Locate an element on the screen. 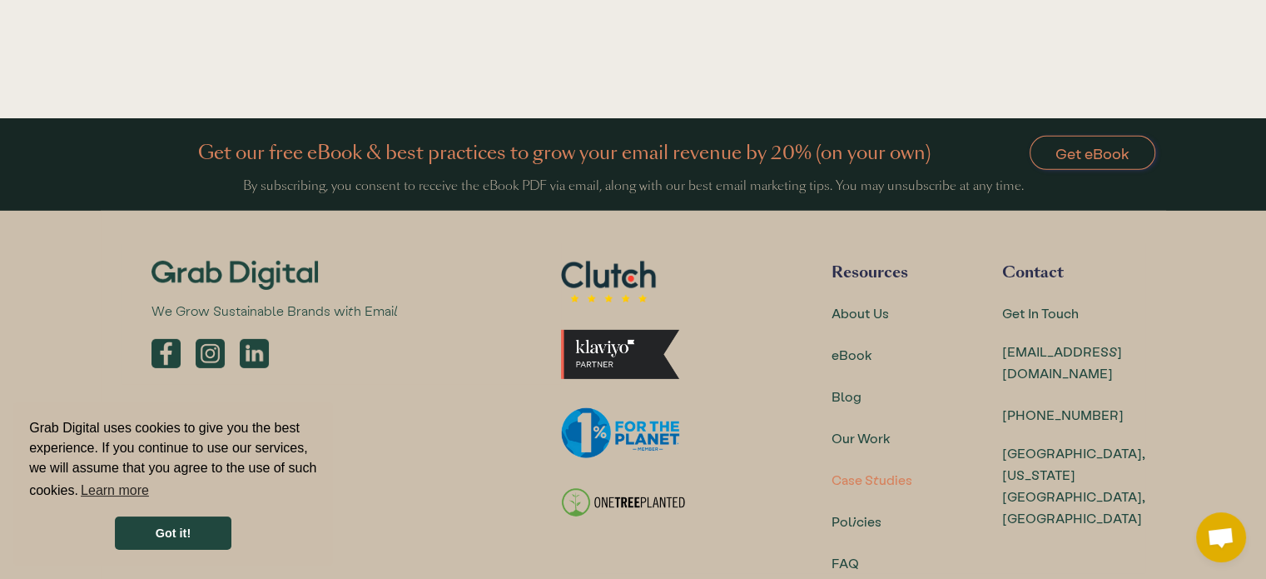 The image size is (1266, 579). div: Get In Touch is located at coordinates (1041, 313).